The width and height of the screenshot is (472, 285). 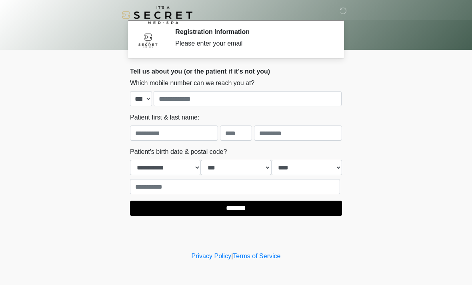 What do you see at coordinates (252, 32) in the screenshot?
I see `h2: Registration Information` at bounding box center [252, 32].